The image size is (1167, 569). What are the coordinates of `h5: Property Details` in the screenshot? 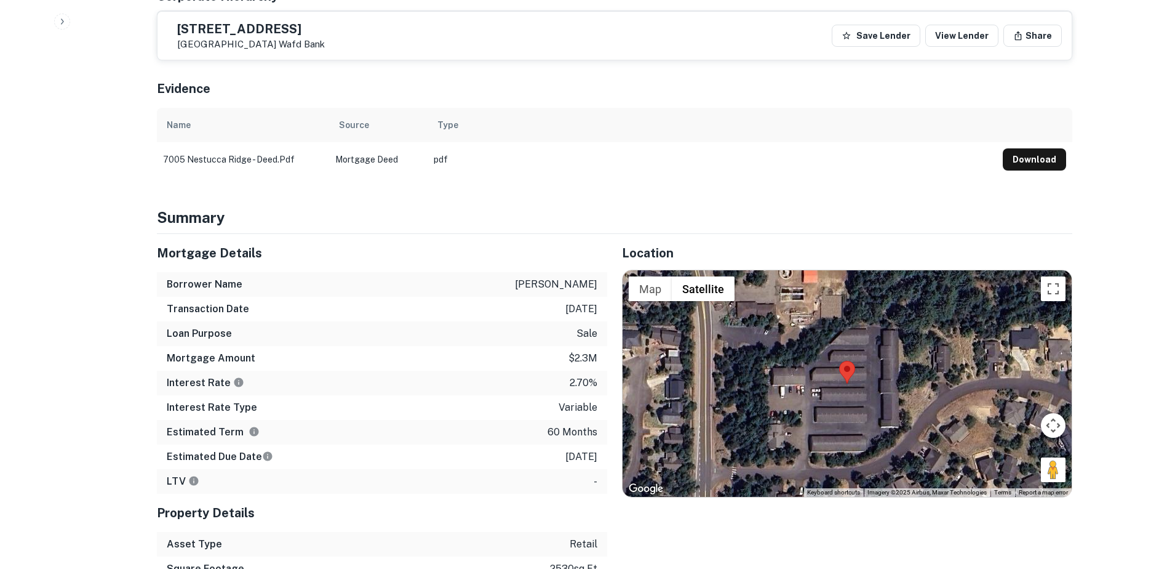 It's located at (382, 513).